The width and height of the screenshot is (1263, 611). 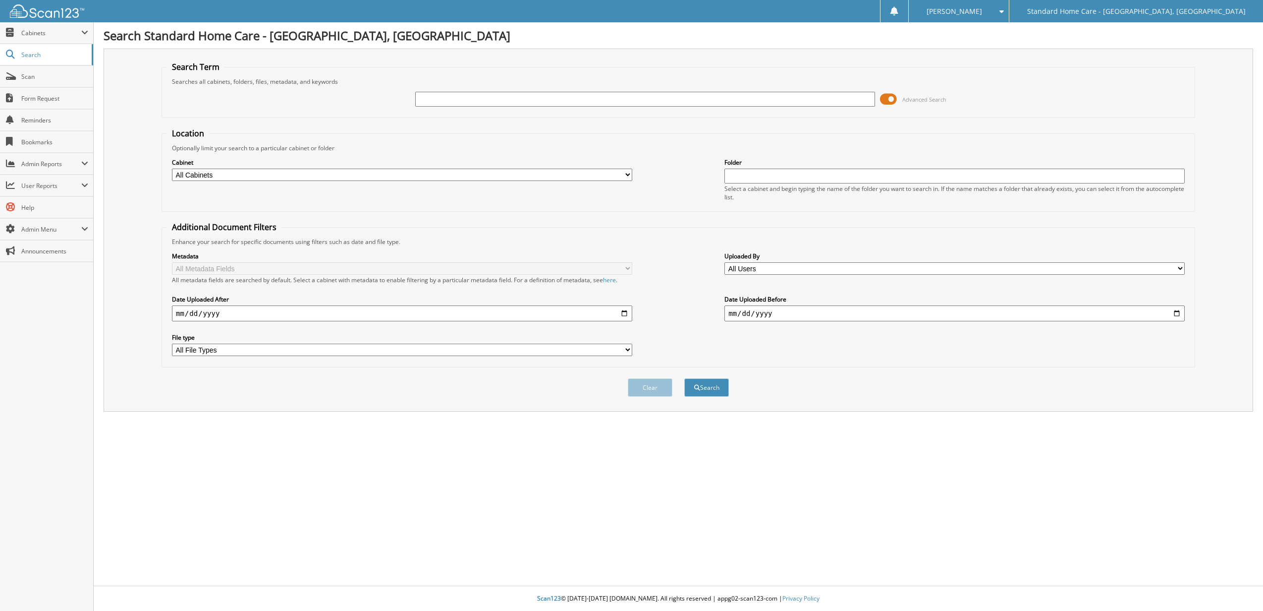 What do you see at coordinates (955, 313) in the screenshot?
I see `input: end` at bounding box center [955, 313].